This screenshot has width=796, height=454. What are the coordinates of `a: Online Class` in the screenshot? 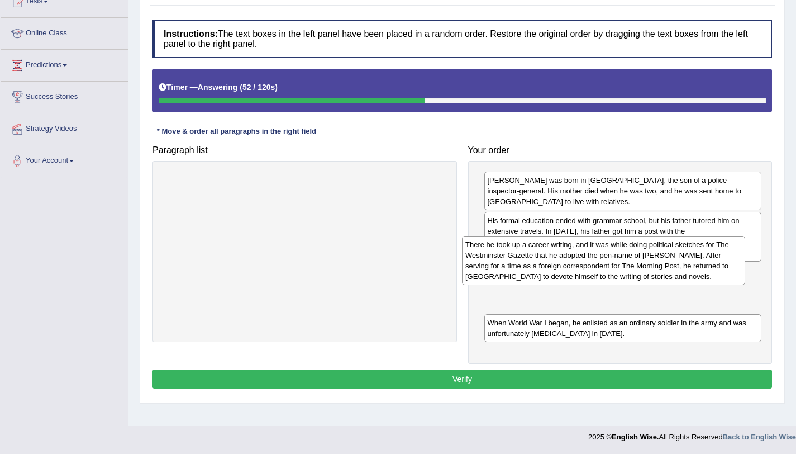 It's located at (64, 32).